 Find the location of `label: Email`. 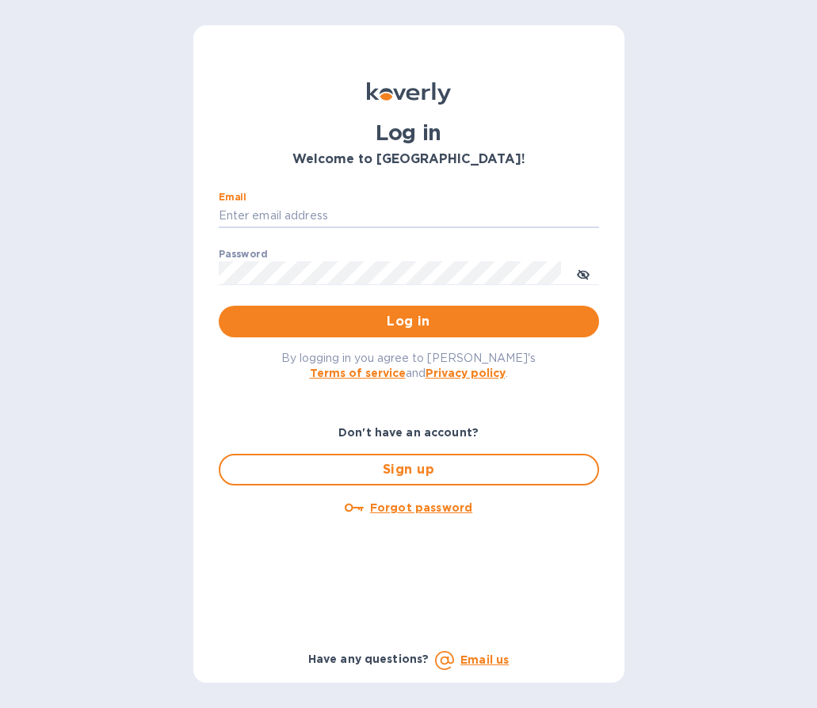

label: Email is located at coordinates (232, 198).